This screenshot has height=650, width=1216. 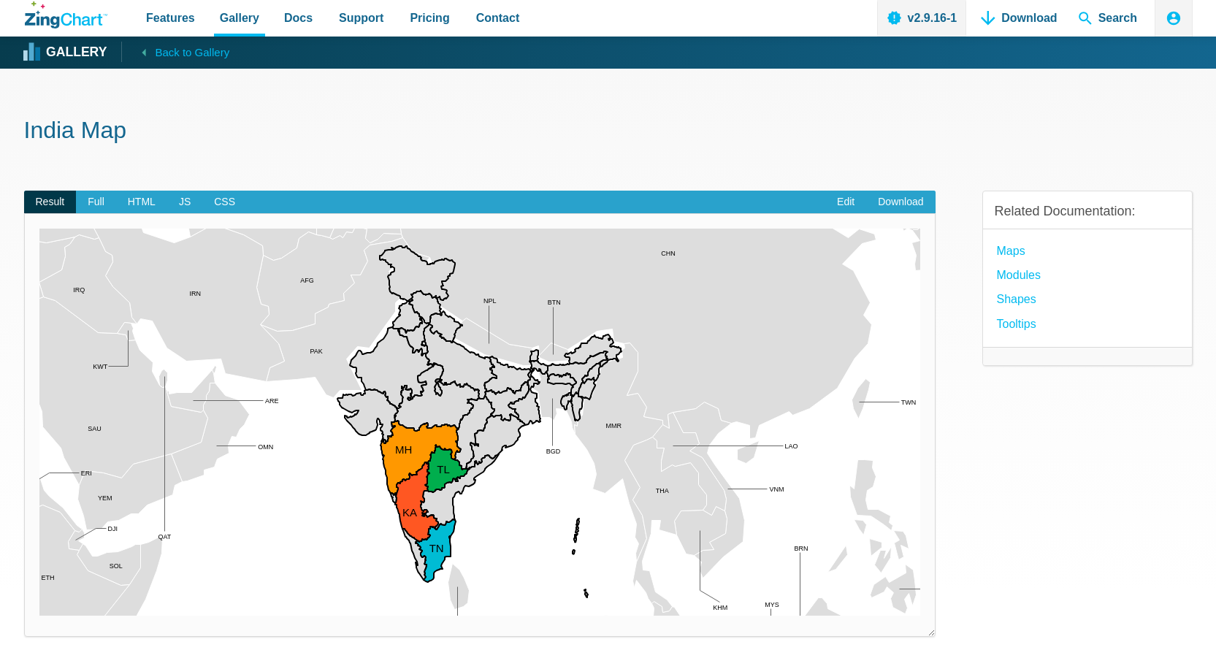 I want to click on a: Shapes, so click(x=1017, y=299).